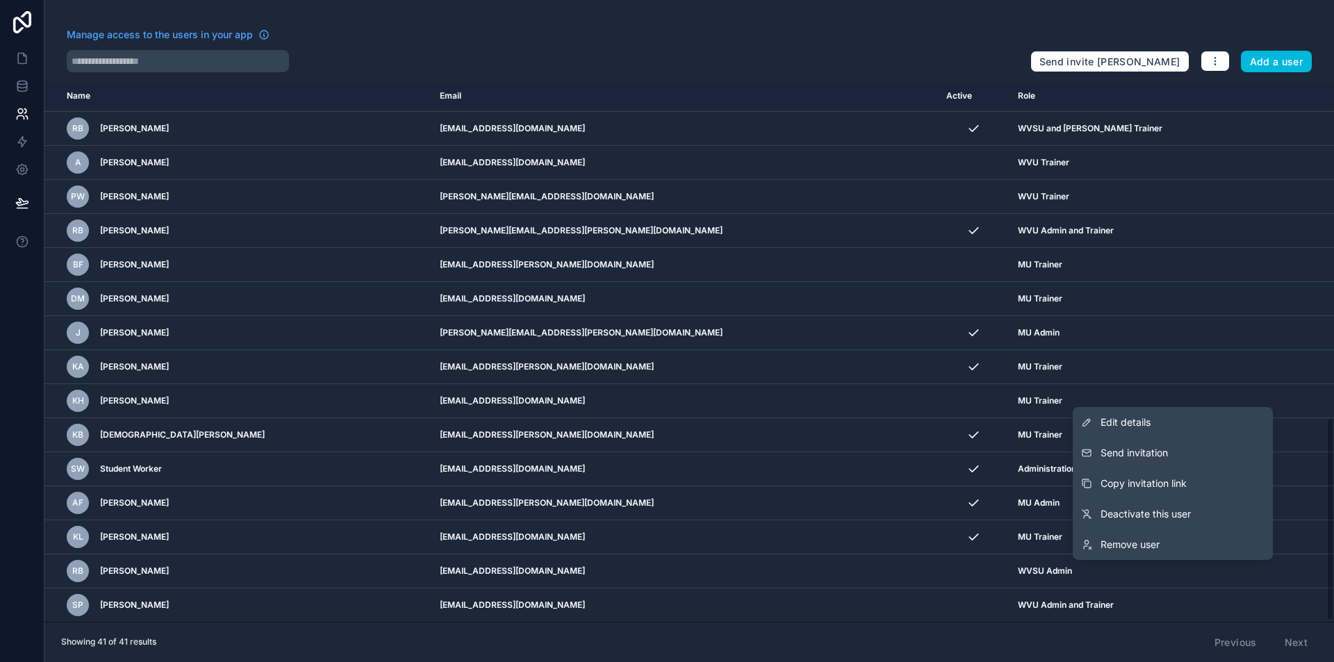 This screenshot has width=1334, height=662. Describe the element at coordinates (108, 642) in the screenshot. I see `span: Showing 41 of 41 results` at that location.